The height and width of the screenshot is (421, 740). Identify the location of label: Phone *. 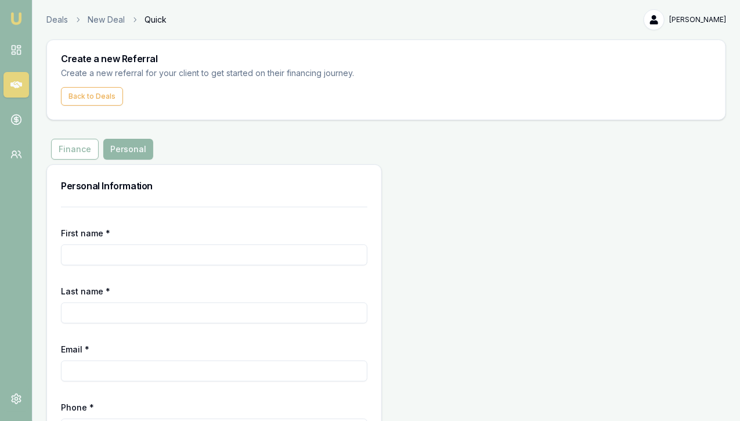
(77, 407).